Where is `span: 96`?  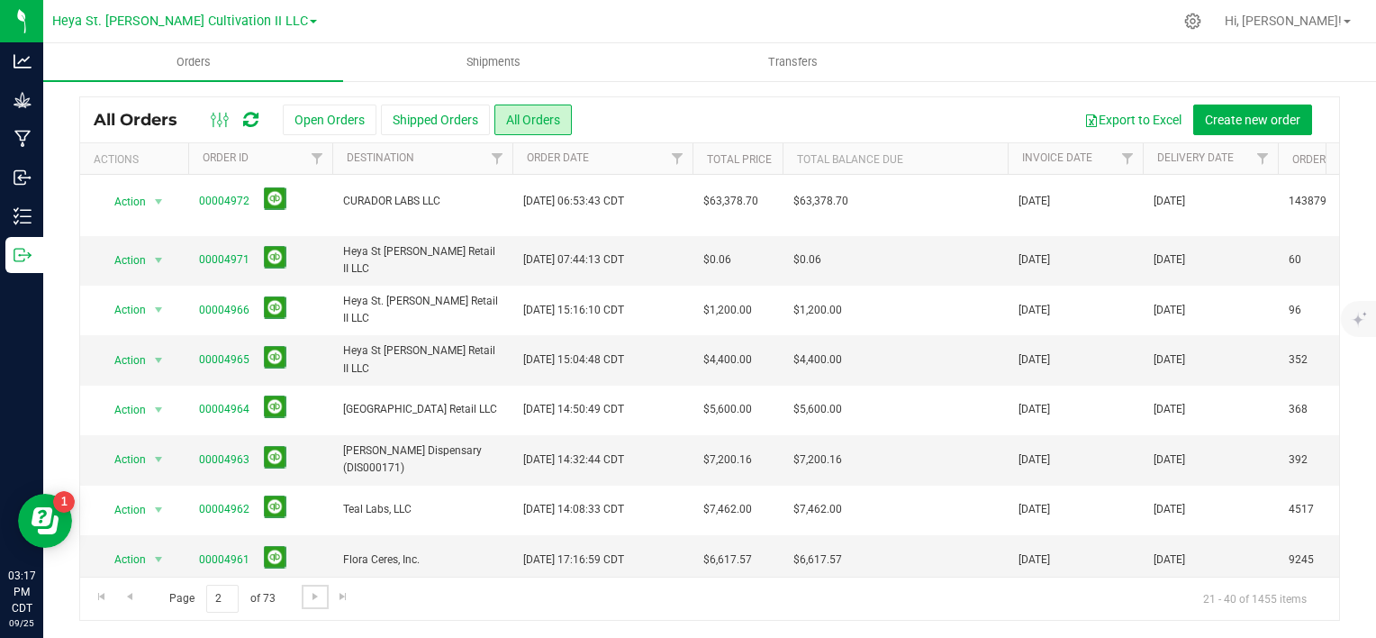
span: 96 is located at coordinates (1295, 310).